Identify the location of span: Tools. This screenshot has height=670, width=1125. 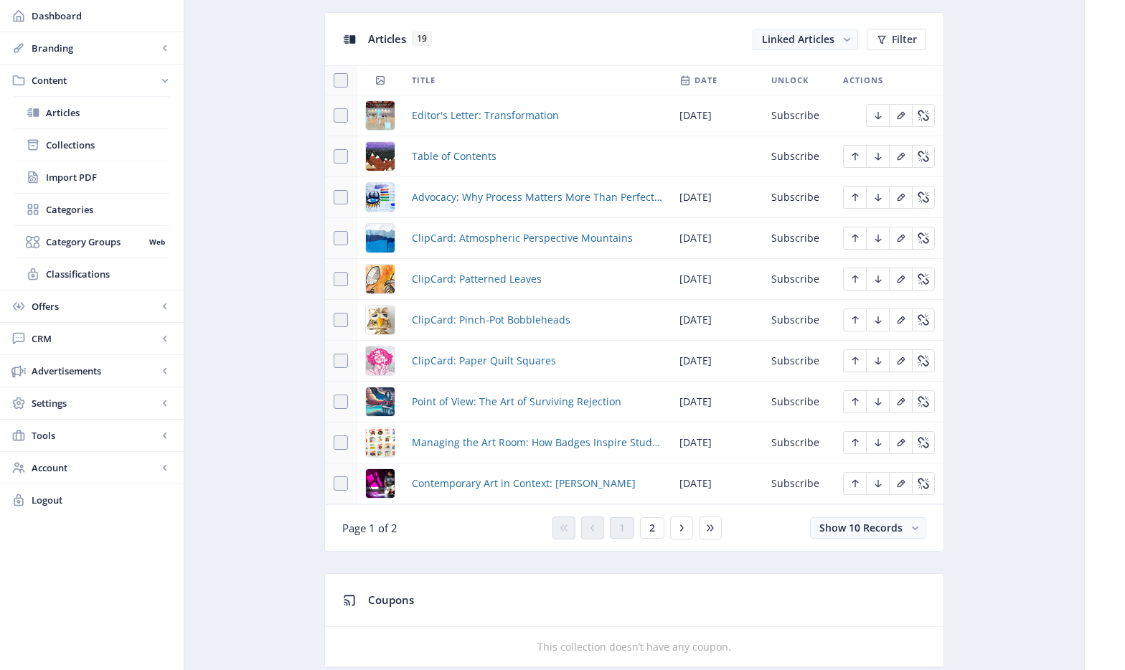
(95, 436).